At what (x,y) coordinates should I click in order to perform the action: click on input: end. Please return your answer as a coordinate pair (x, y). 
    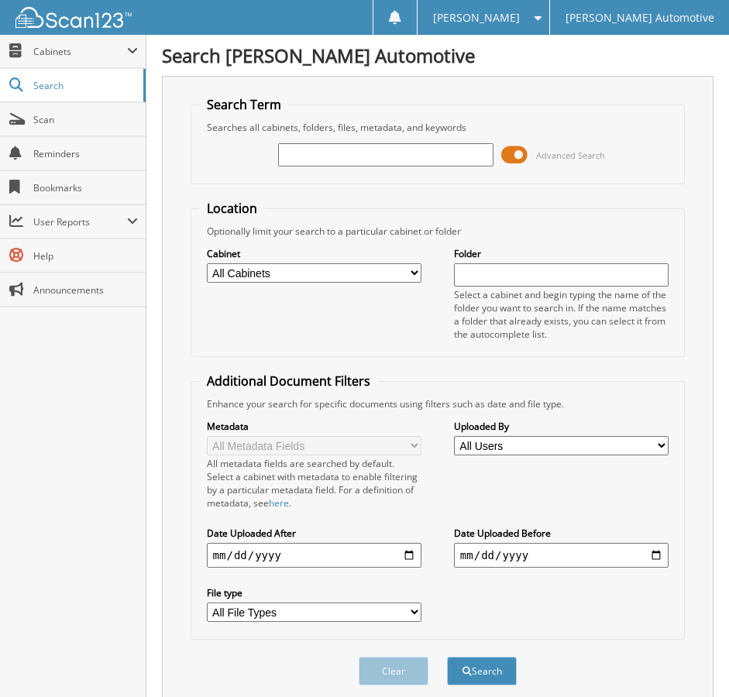
    Looking at the image, I should click on (562, 555).